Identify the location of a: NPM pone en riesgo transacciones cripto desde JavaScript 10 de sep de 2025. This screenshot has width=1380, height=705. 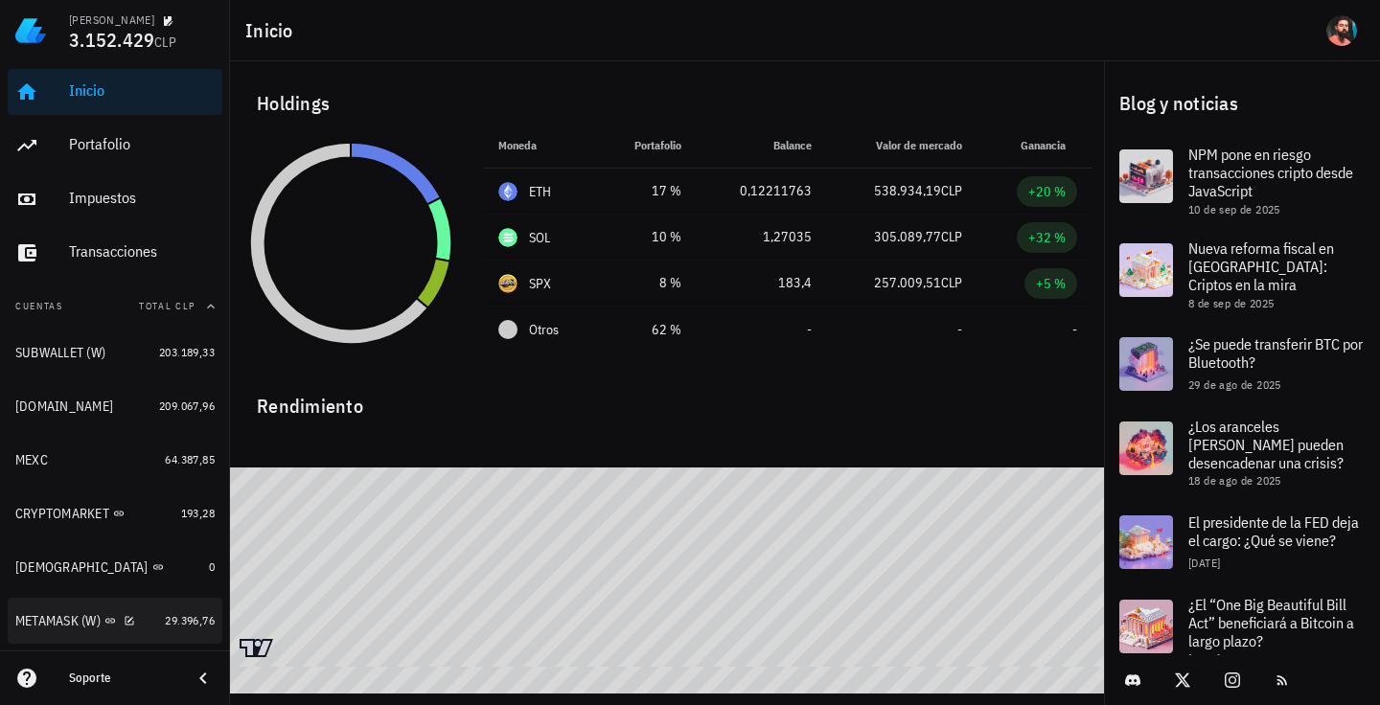
(1242, 181).